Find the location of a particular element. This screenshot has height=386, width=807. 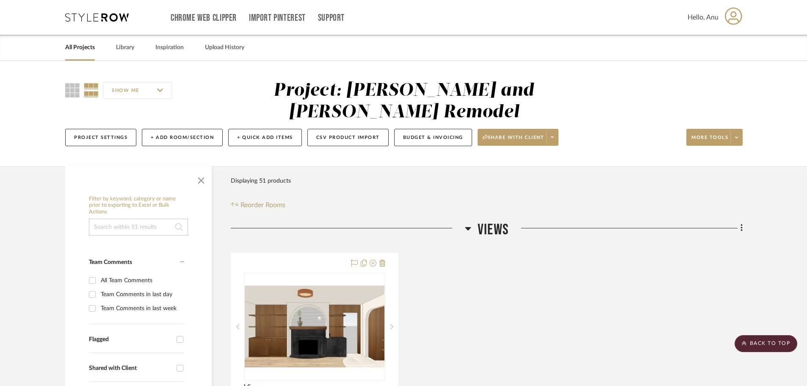

button: + Add Room/Section is located at coordinates (182, 137).